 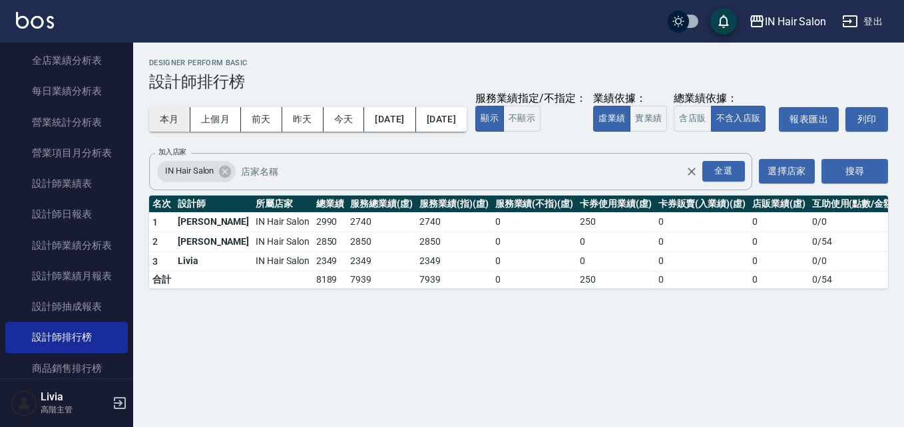 What do you see at coordinates (162, 204) in the screenshot?
I see `th: 名次` at bounding box center [162, 204].